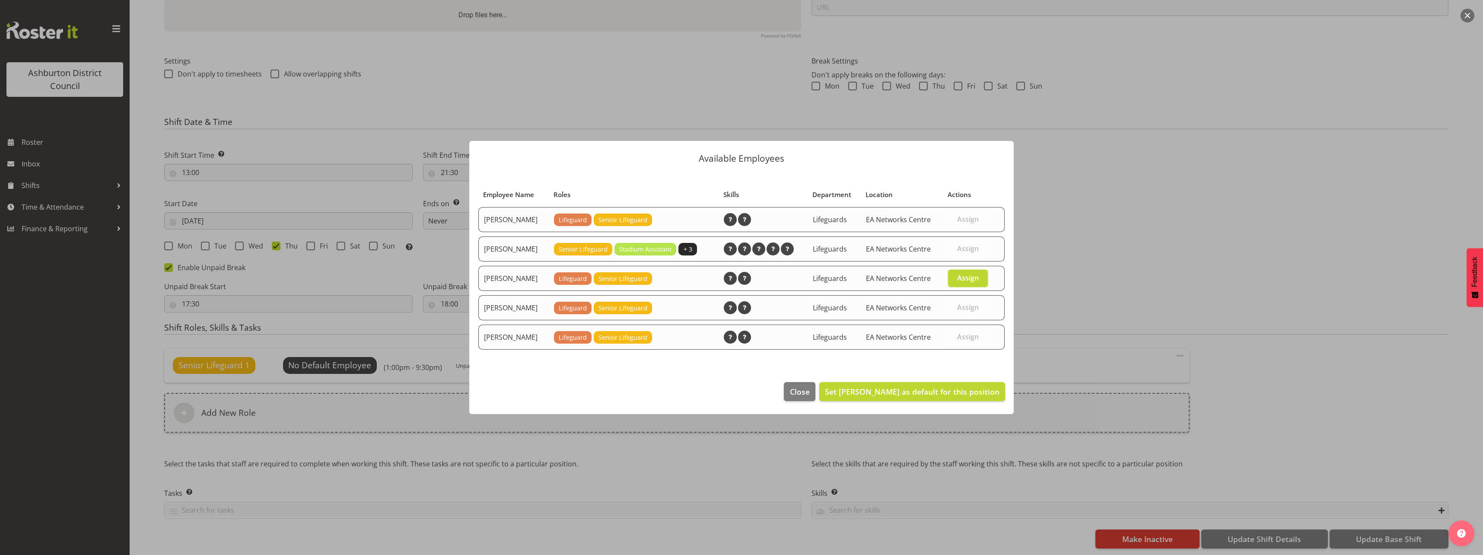  What do you see at coordinates (634, 194) in the screenshot?
I see `div: Roles` at bounding box center [634, 194].